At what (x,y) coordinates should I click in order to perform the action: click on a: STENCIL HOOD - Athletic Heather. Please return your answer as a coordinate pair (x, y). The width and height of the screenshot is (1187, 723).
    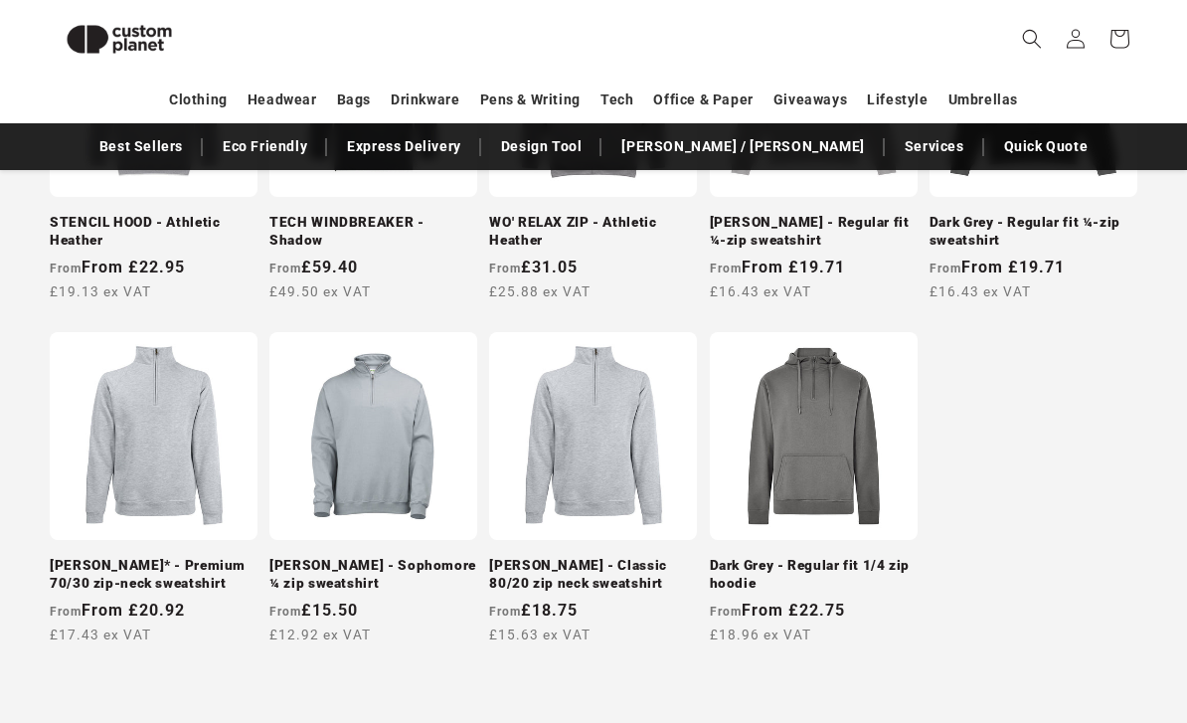
    Looking at the image, I should click on (153, 231).